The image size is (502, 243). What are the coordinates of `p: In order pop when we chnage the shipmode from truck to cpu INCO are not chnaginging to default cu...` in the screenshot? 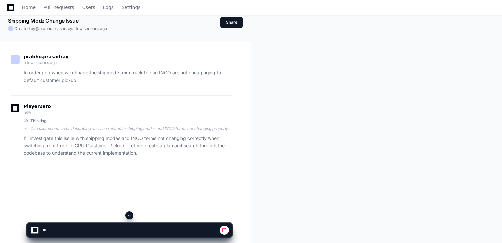 It's located at (128, 77).